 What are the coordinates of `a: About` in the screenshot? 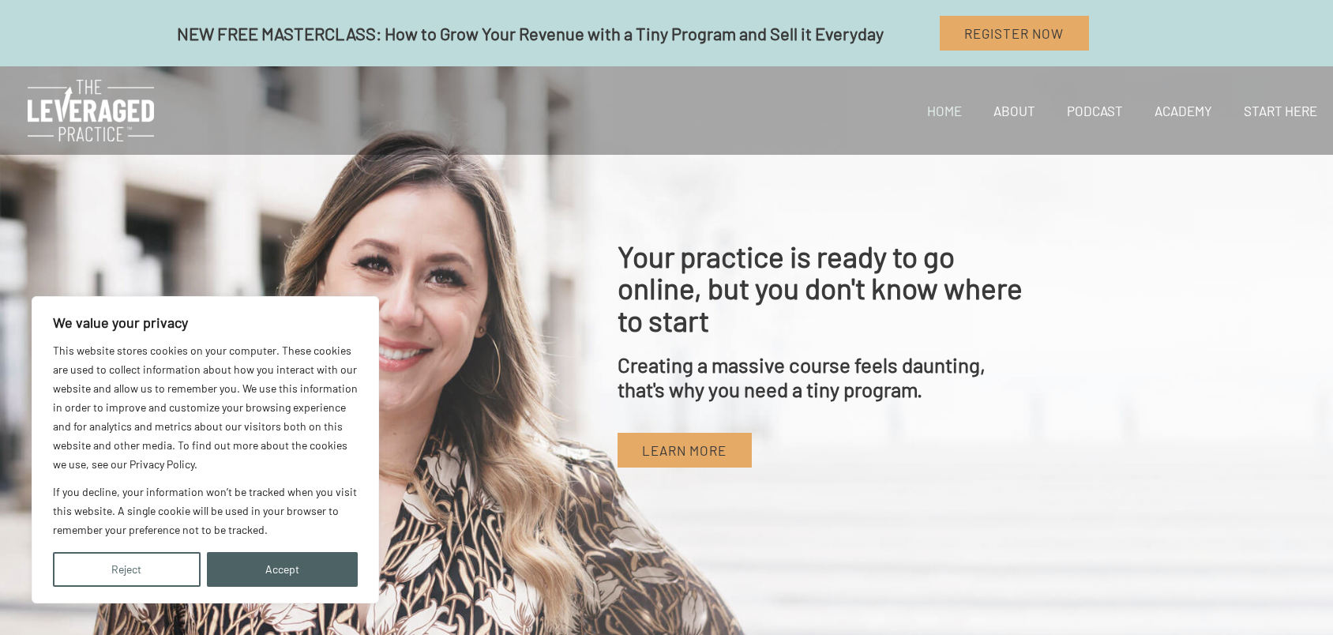 It's located at (1014, 111).